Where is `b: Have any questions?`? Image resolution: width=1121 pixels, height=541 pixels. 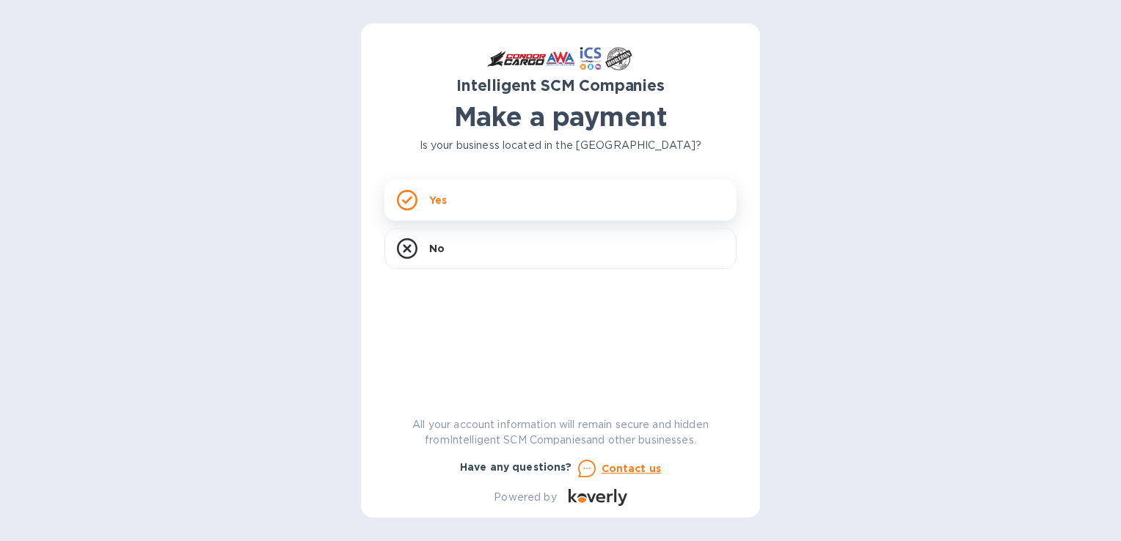 b: Have any questions? is located at coordinates (516, 467).